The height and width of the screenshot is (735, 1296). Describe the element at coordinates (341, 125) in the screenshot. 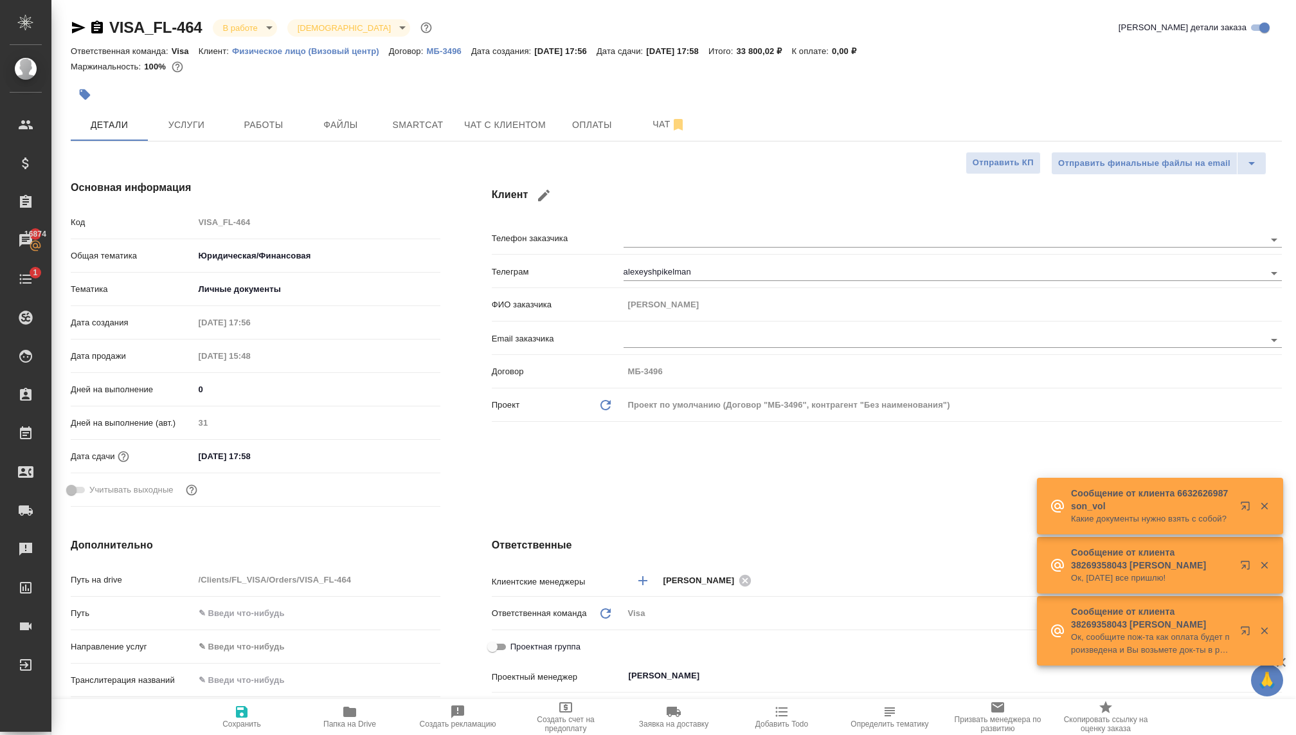

I see `span: Файлы` at that location.